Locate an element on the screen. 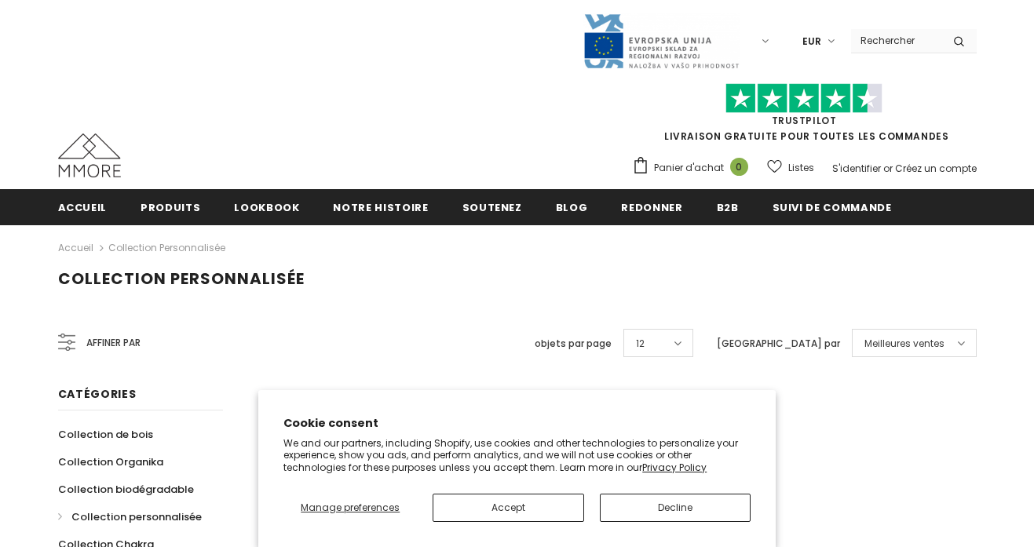 This screenshot has height=547, width=1034. a: Collection Organika is located at coordinates (111, 462).